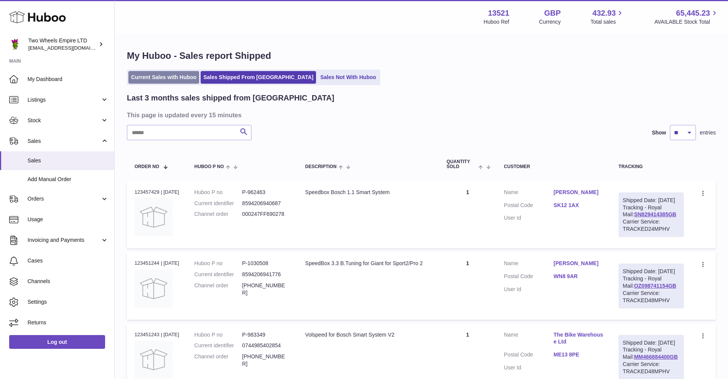  I want to click on span: Stock, so click(64, 120).